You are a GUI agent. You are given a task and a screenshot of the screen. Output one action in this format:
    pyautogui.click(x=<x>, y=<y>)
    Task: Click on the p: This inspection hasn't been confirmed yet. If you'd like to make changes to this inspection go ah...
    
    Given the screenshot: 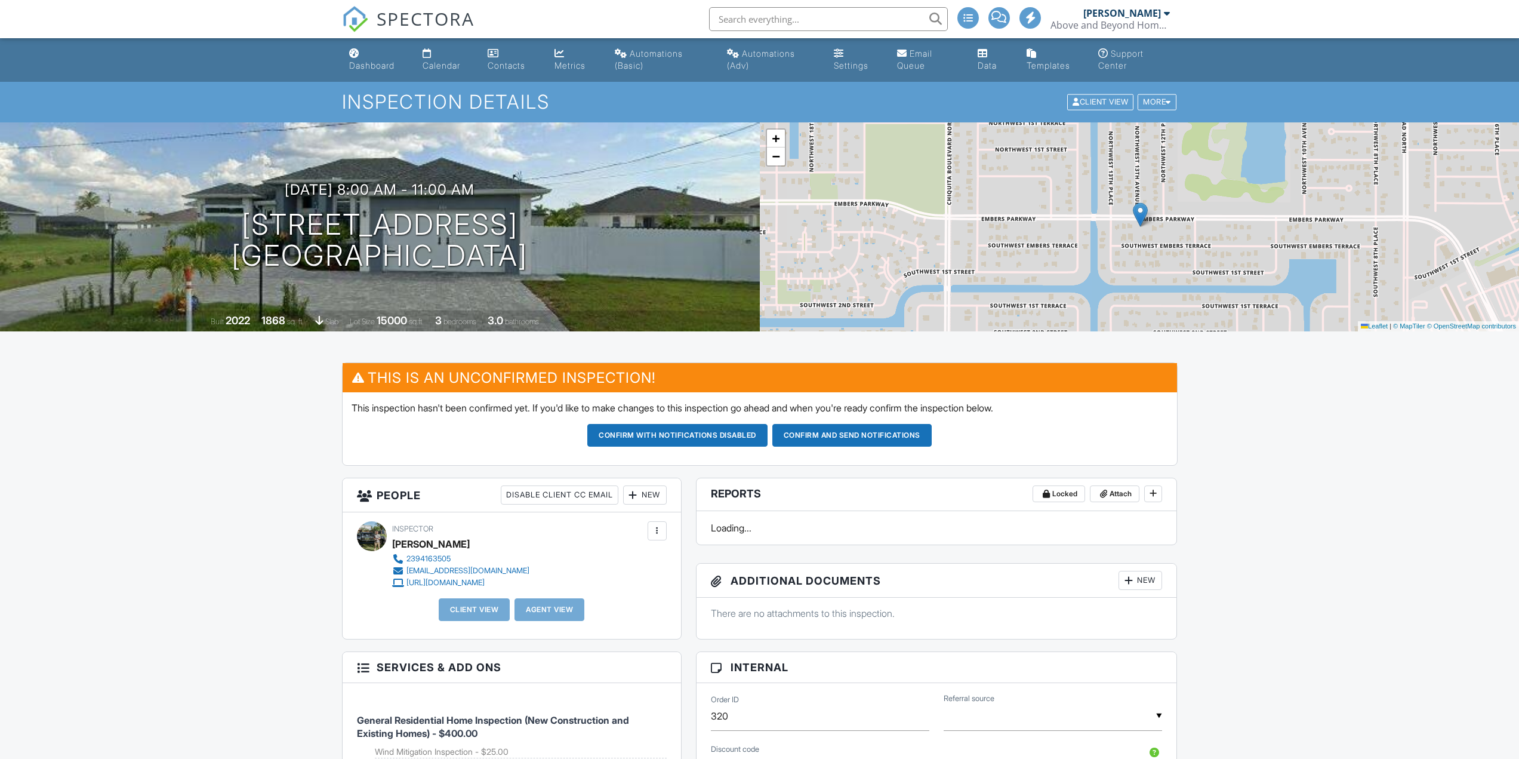 What is the action you would take?
    pyautogui.click(x=760, y=408)
    